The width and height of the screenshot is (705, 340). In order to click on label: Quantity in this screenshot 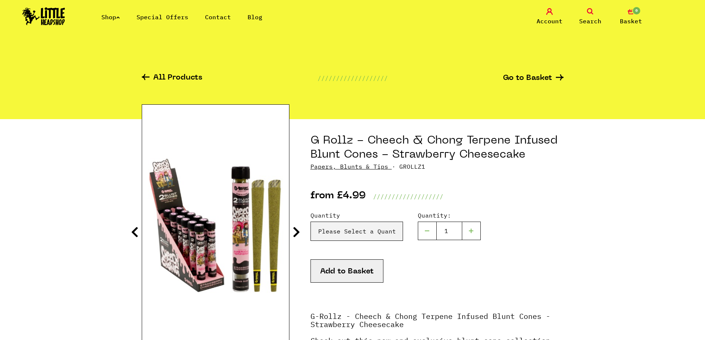, I will do `click(357, 215)`.